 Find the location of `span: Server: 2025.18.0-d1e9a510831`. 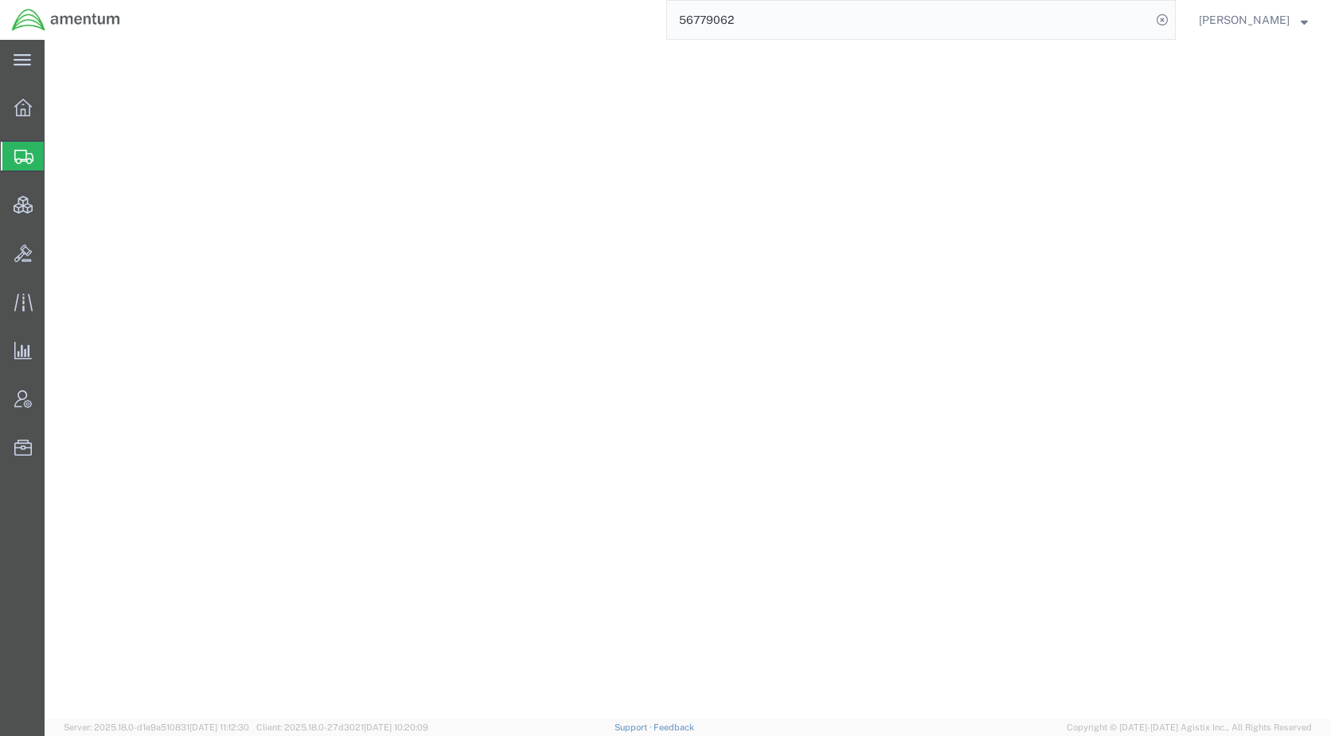

span: Server: 2025.18.0-d1e9a510831 is located at coordinates (156, 727).